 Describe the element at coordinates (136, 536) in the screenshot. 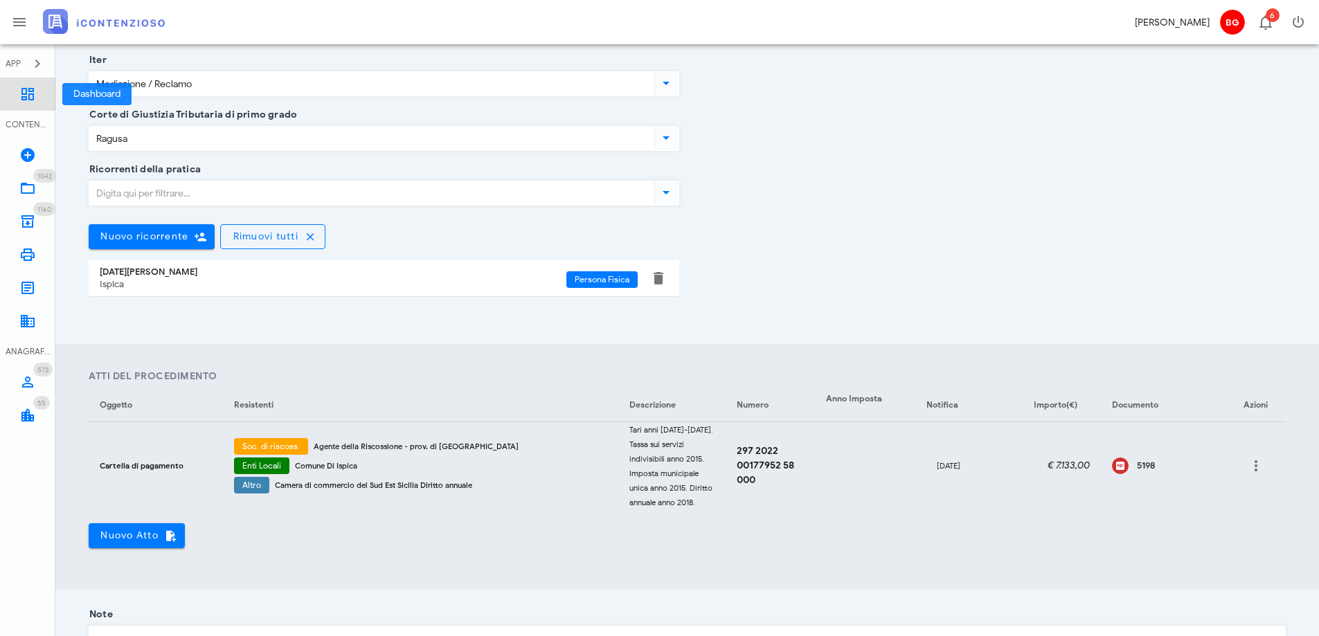

I see `span: Nuovo Atto` at that location.